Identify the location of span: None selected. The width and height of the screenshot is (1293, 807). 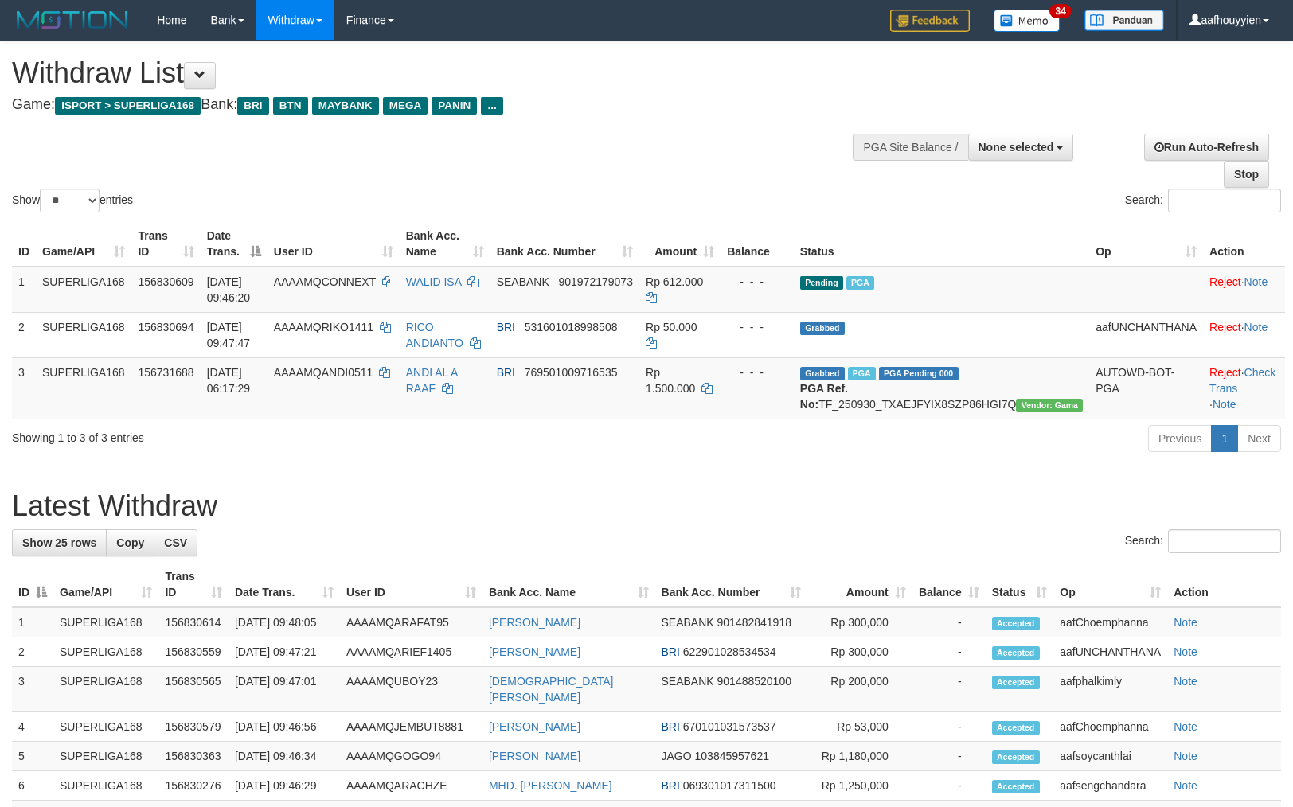
(1016, 147).